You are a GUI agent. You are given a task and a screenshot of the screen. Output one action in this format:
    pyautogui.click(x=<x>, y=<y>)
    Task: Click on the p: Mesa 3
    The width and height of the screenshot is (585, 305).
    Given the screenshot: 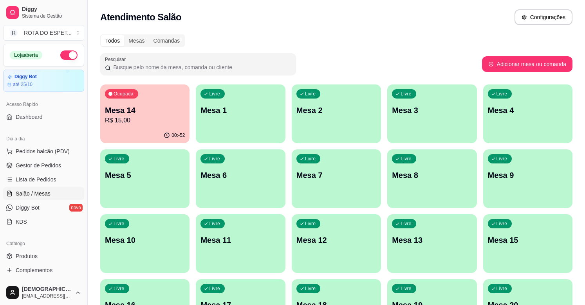 What is the action you would take?
    pyautogui.click(x=432, y=110)
    